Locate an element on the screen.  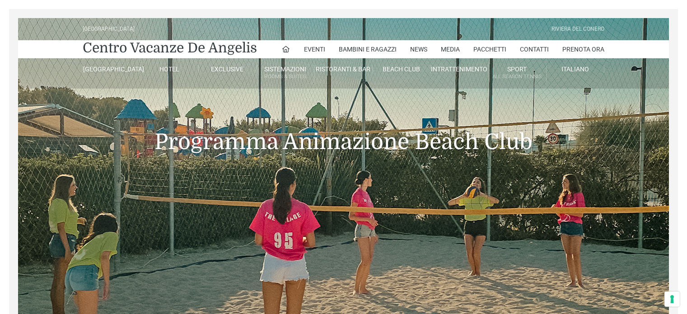
a: SportAll Season Tennis is located at coordinates (517, 73).